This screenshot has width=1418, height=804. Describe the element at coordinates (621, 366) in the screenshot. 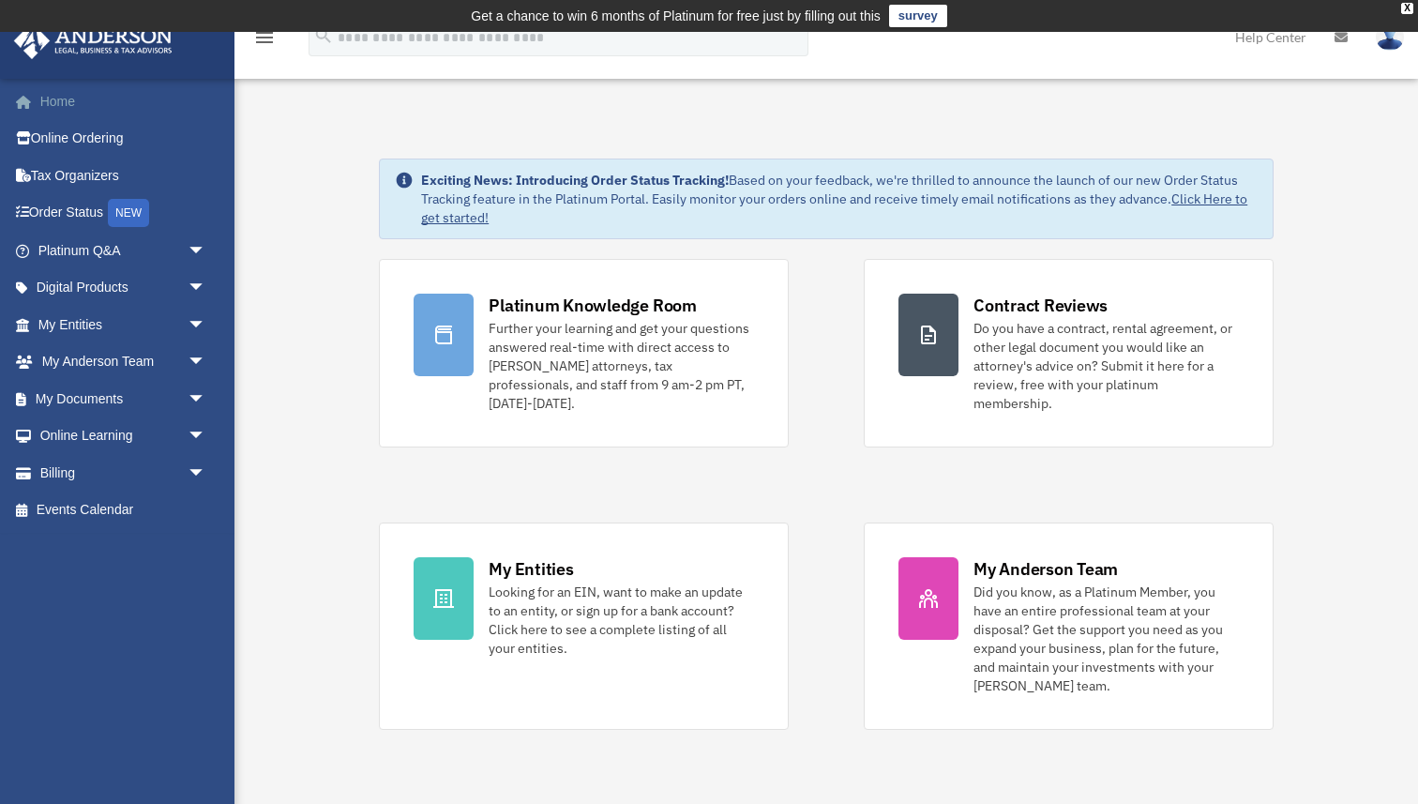

I see `div: Further your learning and get your questions answered real-time with direct access to [PERSON_NAM...` at that location.